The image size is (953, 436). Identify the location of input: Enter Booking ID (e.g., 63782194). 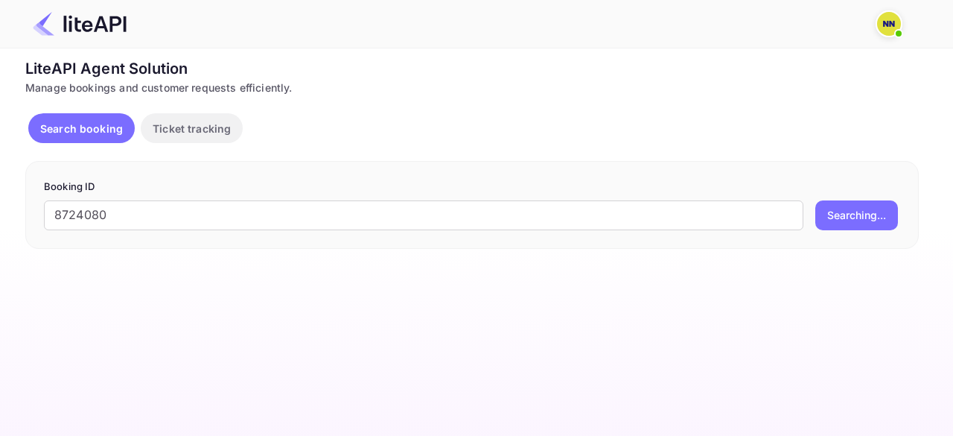
(424, 215).